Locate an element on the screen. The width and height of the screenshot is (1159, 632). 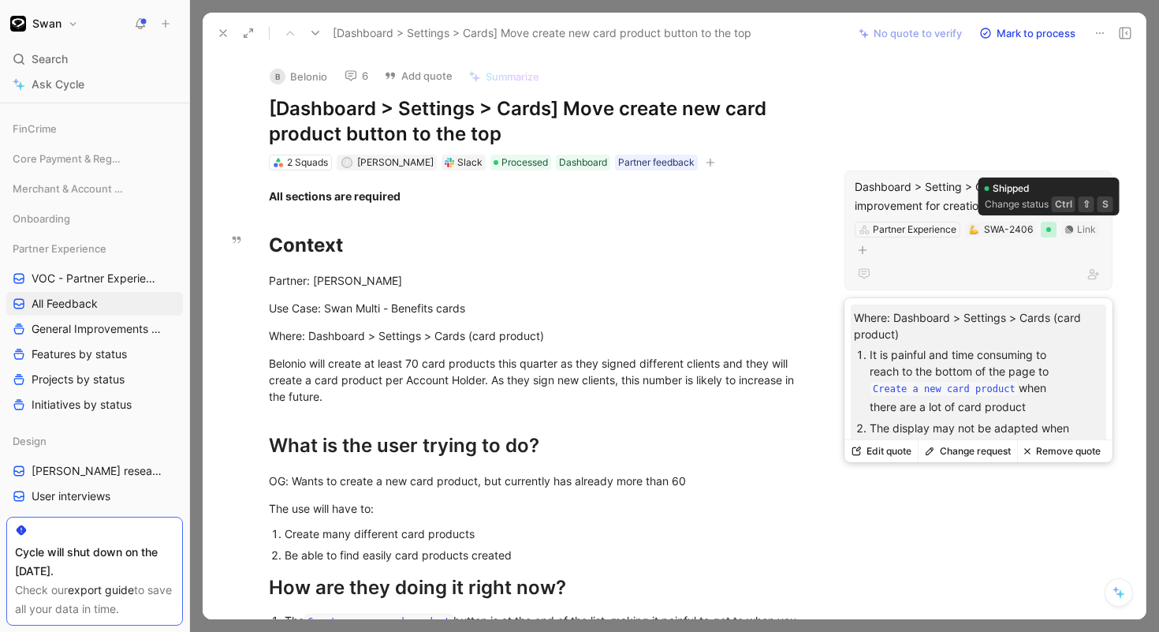
div: Check our to save all your data in time. is located at coordinates (95, 599).